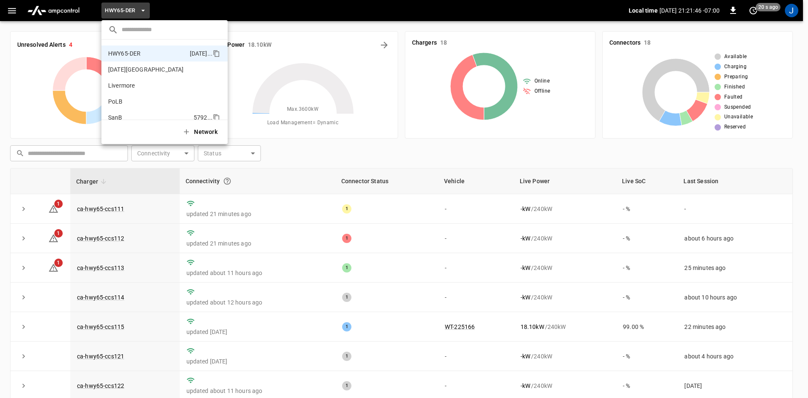  Describe the element at coordinates (115, 101) in the screenshot. I see `p: PoLB` at that location.